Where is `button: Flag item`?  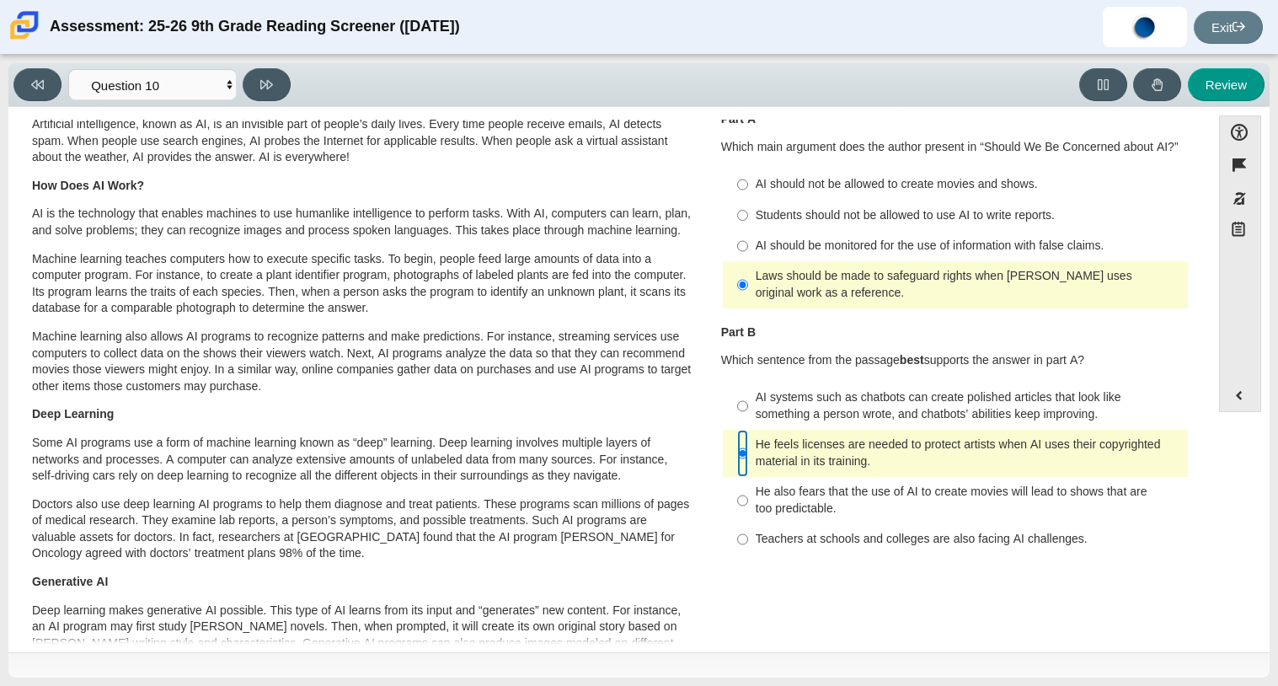
button: Flag item is located at coordinates (1240, 164).